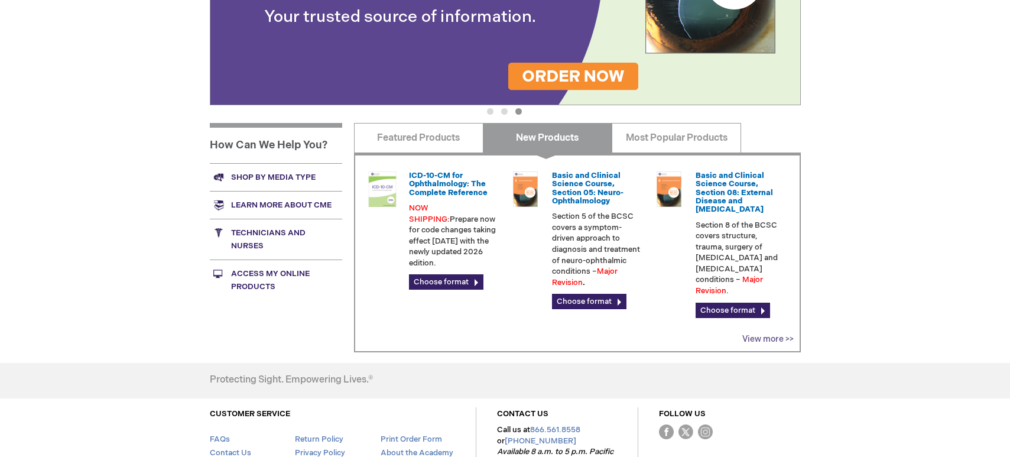 Image resolution: width=1010 pixels, height=457 pixels. Describe the element at coordinates (276, 239) in the screenshot. I see `a: Technicians and nurses` at that location.